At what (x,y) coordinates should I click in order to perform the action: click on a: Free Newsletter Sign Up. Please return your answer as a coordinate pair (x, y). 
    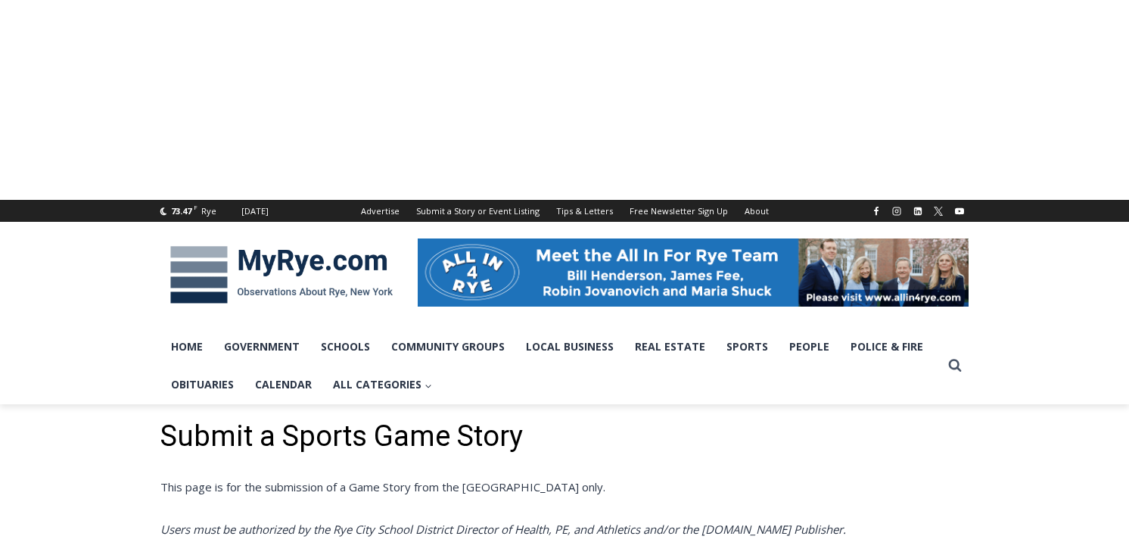
    Looking at the image, I should click on (679, 210).